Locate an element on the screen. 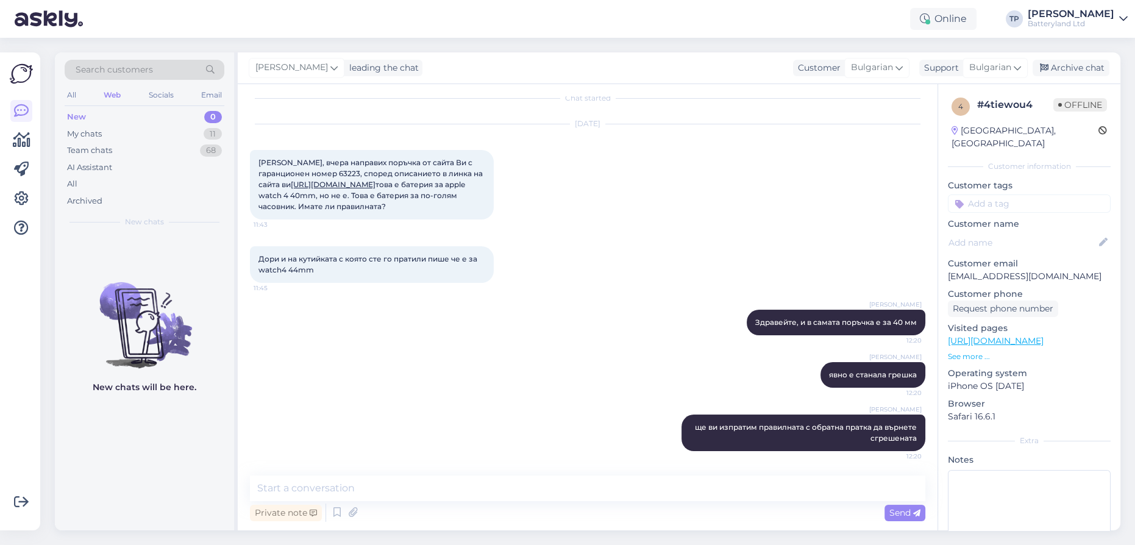 This screenshot has width=1135, height=545. p: Operating system is located at coordinates (1029, 373).